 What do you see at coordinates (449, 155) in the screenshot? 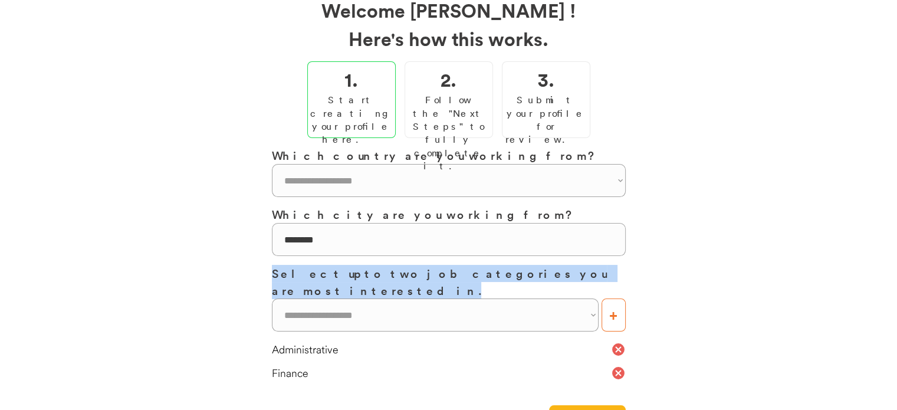
I see `h3: Which country are you working from?` at bounding box center [449, 155].